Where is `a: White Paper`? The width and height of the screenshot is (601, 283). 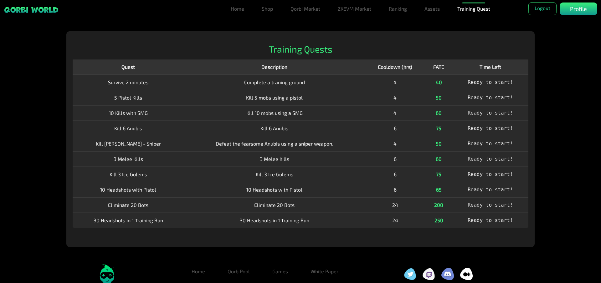
a: White Paper is located at coordinates (324, 271).